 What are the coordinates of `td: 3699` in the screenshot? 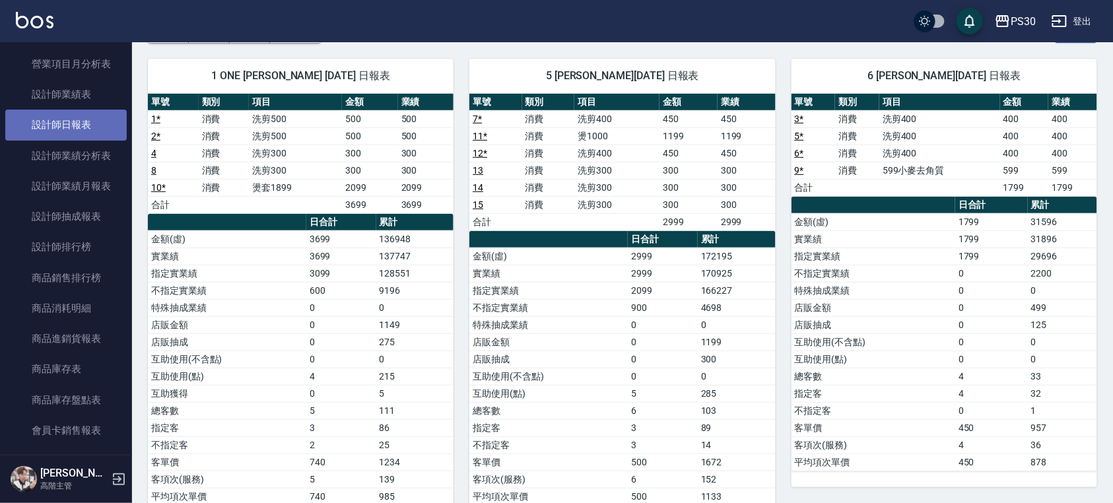 It's located at (426, 205).